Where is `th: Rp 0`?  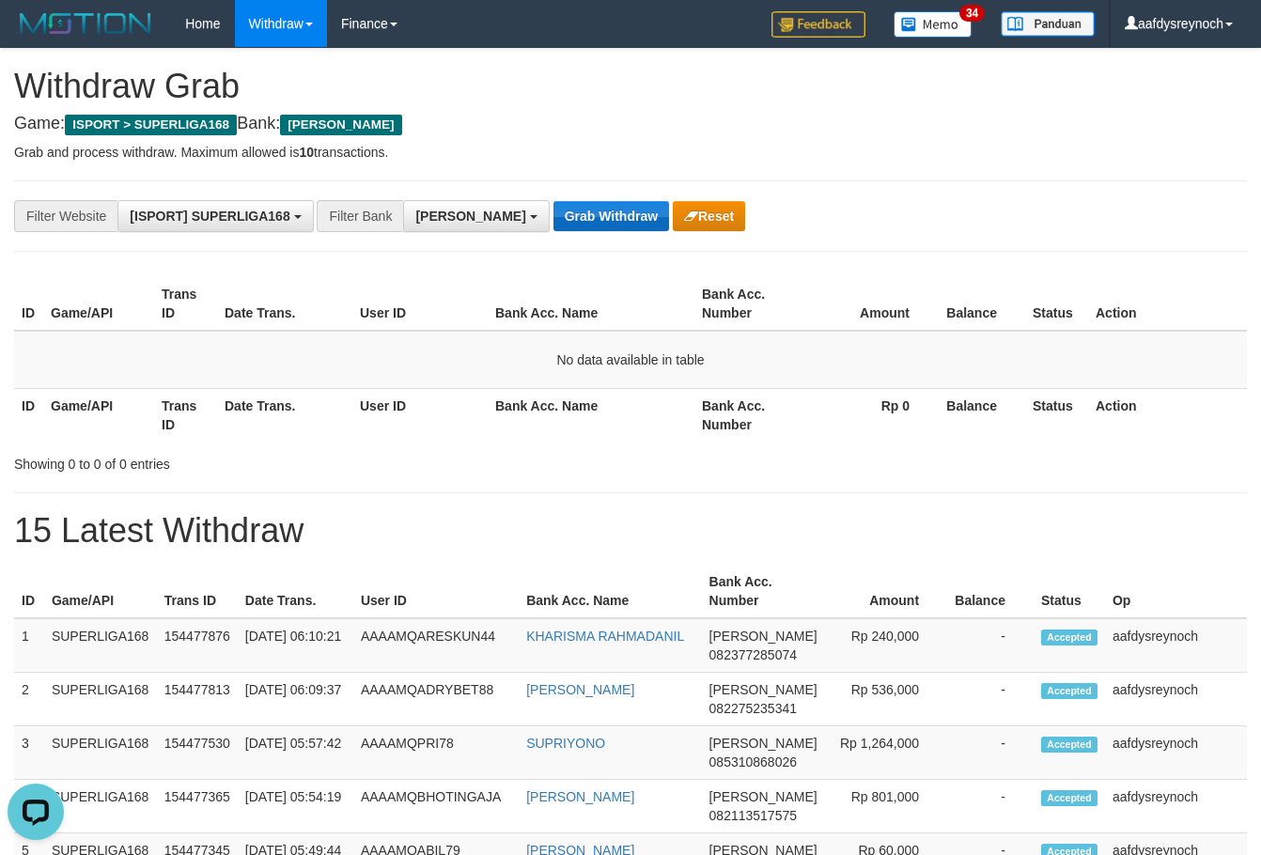
th: Rp 0 is located at coordinates (871, 414).